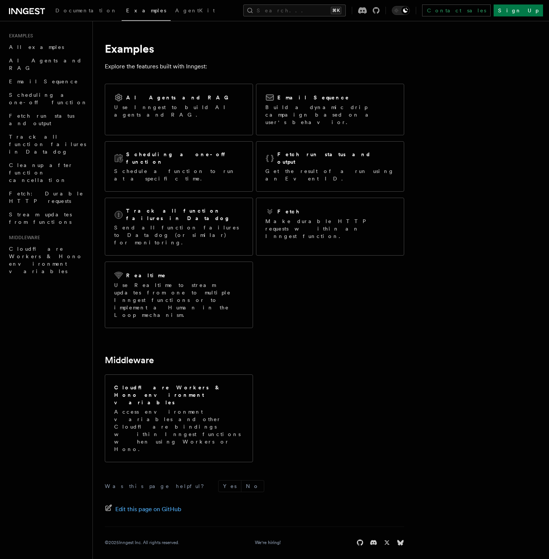 This screenshot has height=559, width=549. What do you see at coordinates (47, 197) in the screenshot?
I see `a: Fetch: Durable HTTP requests` at bounding box center [47, 197].